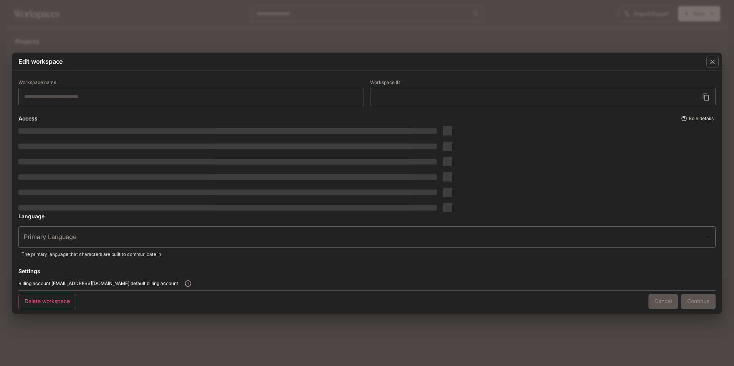 This screenshot has width=734, height=366. What do you see at coordinates (367, 254) in the screenshot?
I see `p: The primary language that characters are built to communicate in` at bounding box center [367, 254].